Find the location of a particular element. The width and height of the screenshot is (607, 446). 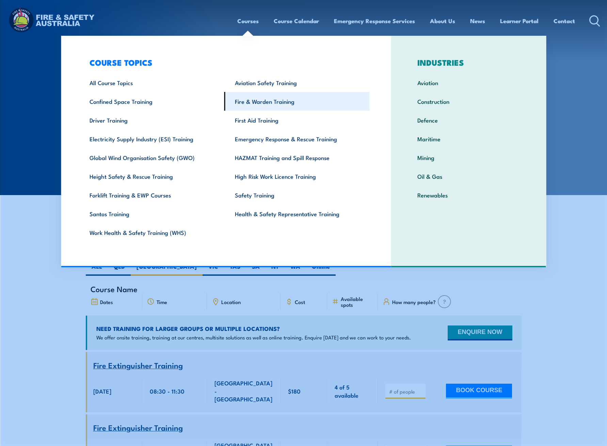

span: Available spots is located at coordinates (357, 302).